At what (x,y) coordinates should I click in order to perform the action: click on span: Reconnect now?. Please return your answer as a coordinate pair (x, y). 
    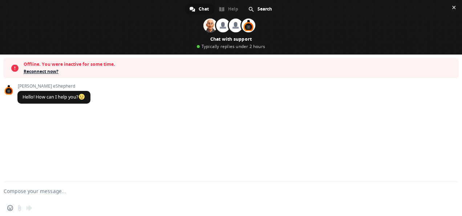
    Looking at the image, I should click on (239, 72).